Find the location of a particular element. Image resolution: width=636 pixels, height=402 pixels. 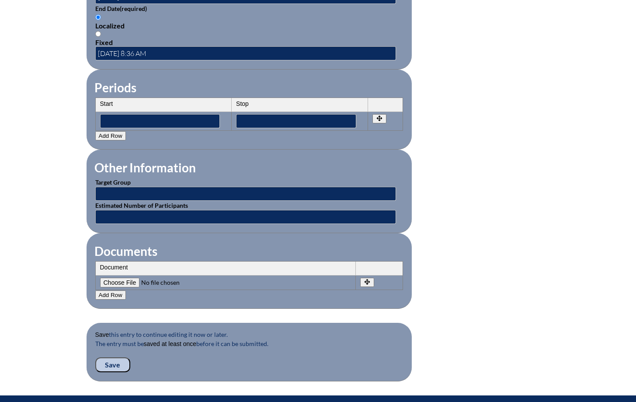

th: Start is located at coordinates (164, 105).